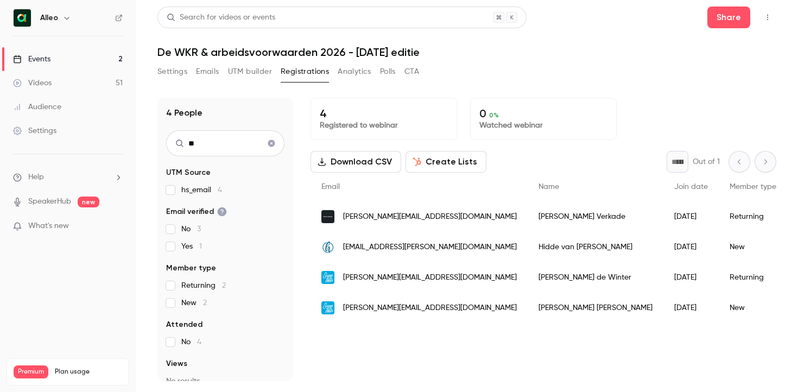 Image resolution: width=798 pixels, height=392 pixels. I want to click on button: Polls, so click(388, 72).